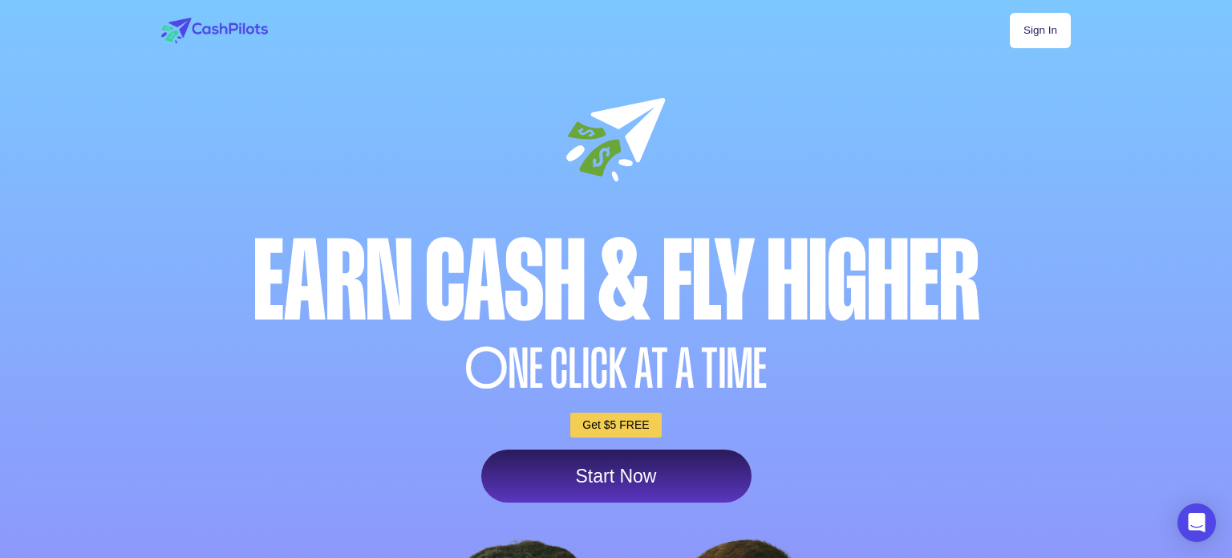 The width and height of the screenshot is (1232, 558). I want to click on div: Open Intercom Messenger, so click(1197, 522).